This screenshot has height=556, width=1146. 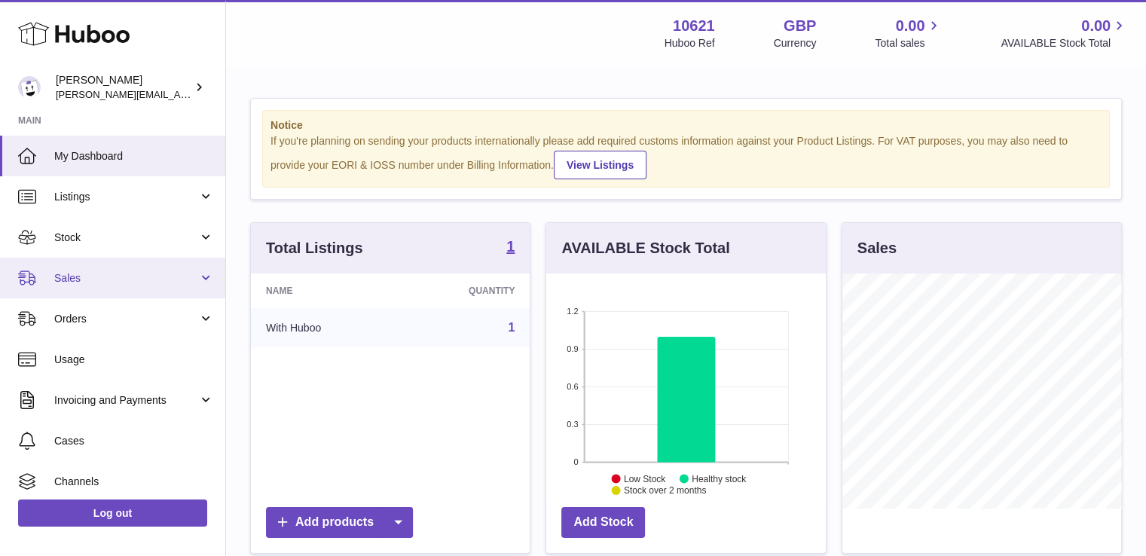 I want to click on h3: Total Listings, so click(x=314, y=248).